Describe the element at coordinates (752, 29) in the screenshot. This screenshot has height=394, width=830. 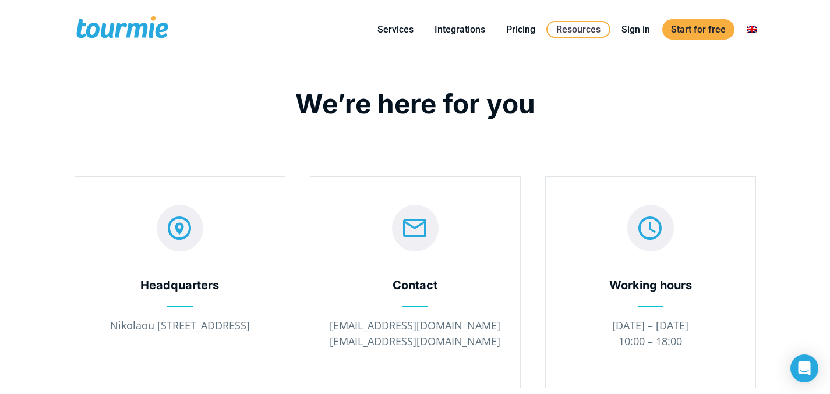
I see `a: Switch to` at that location.